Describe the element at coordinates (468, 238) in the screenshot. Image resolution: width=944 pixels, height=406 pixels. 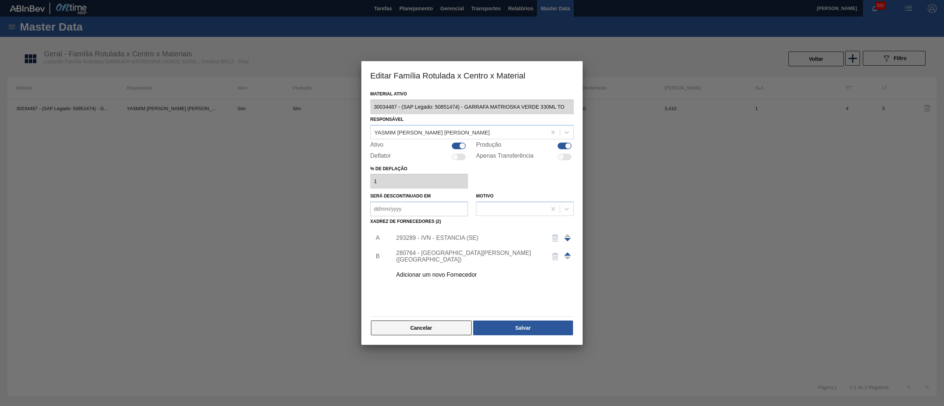
I see `div: 293289 - IVN - ESTANCIA (SE)` at that location.